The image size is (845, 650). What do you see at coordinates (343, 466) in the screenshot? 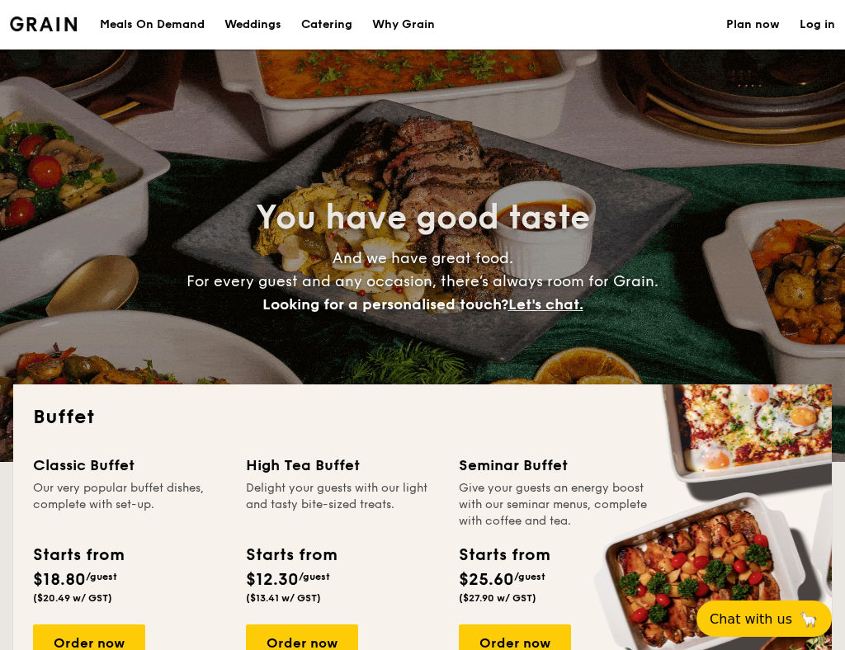
I see `div: High Tea Buffet` at bounding box center [343, 466].